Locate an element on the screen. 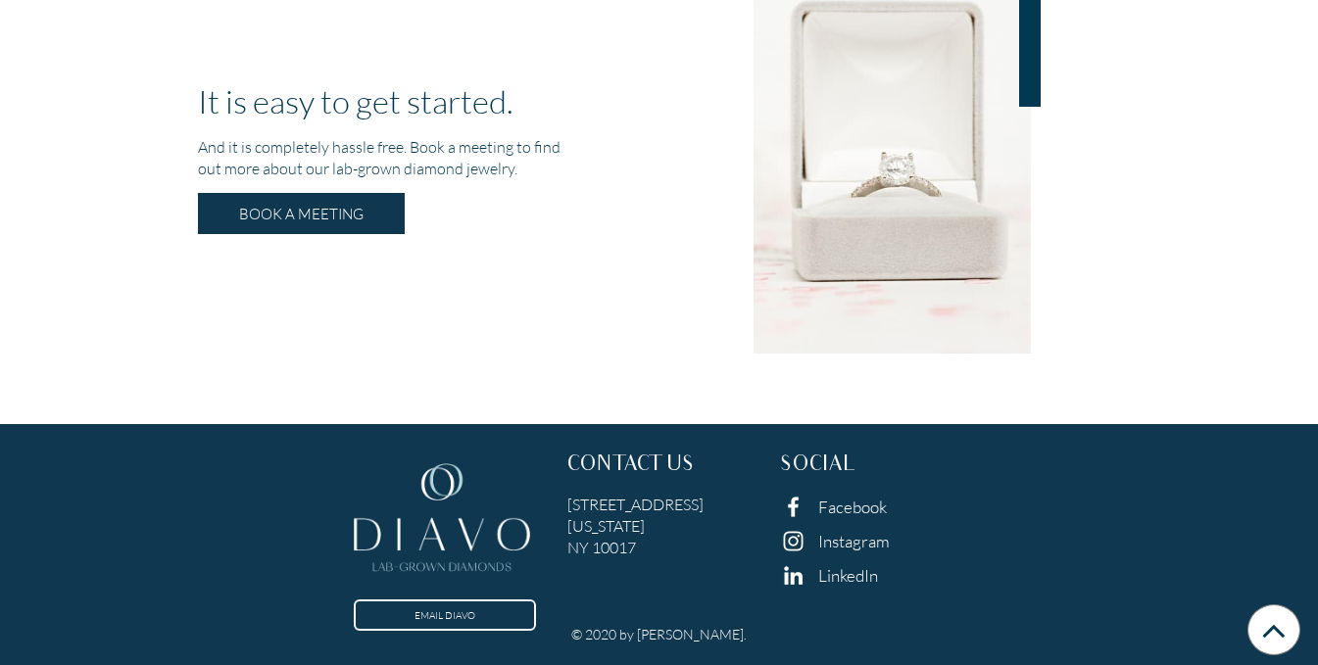  img: linkedin is located at coordinates (793, 575).